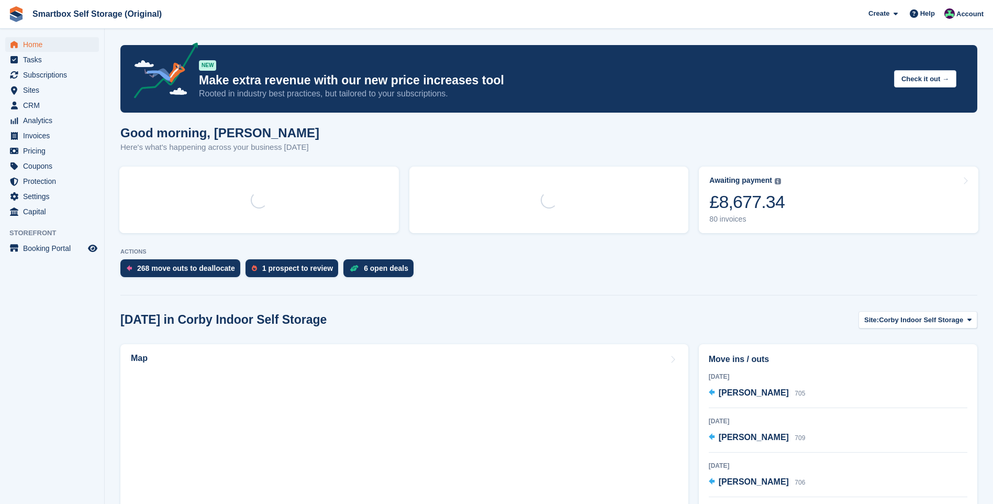  What do you see at coordinates (800, 393) in the screenshot?
I see `span: 705` at bounding box center [800, 393].